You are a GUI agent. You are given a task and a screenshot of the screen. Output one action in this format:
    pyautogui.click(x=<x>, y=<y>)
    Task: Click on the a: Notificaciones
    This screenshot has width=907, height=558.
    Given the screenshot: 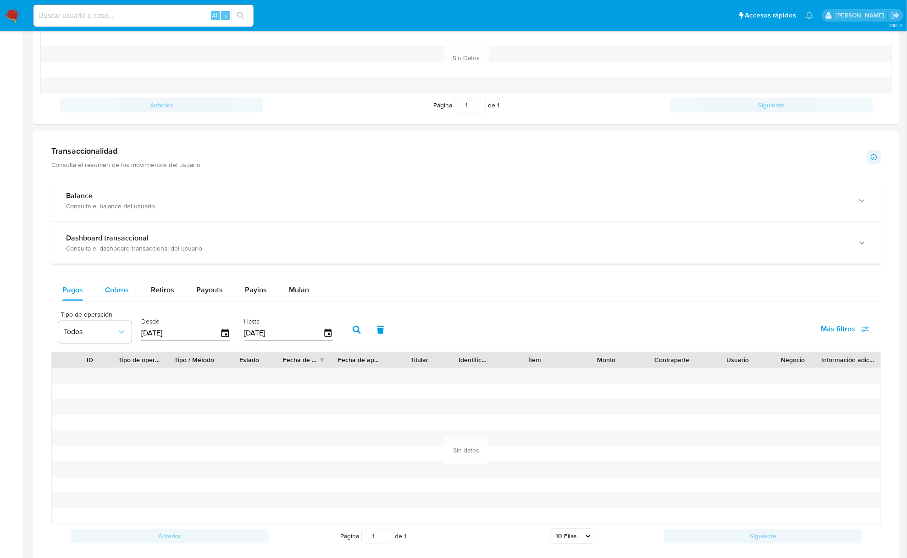 What is the action you would take?
    pyautogui.click(x=810, y=15)
    